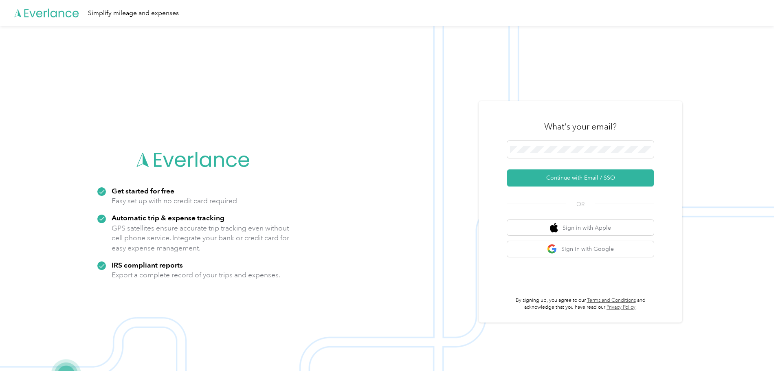  Describe the element at coordinates (174, 201) in the screenshot. I see `p: Easy set up with no credit card required` at that location.